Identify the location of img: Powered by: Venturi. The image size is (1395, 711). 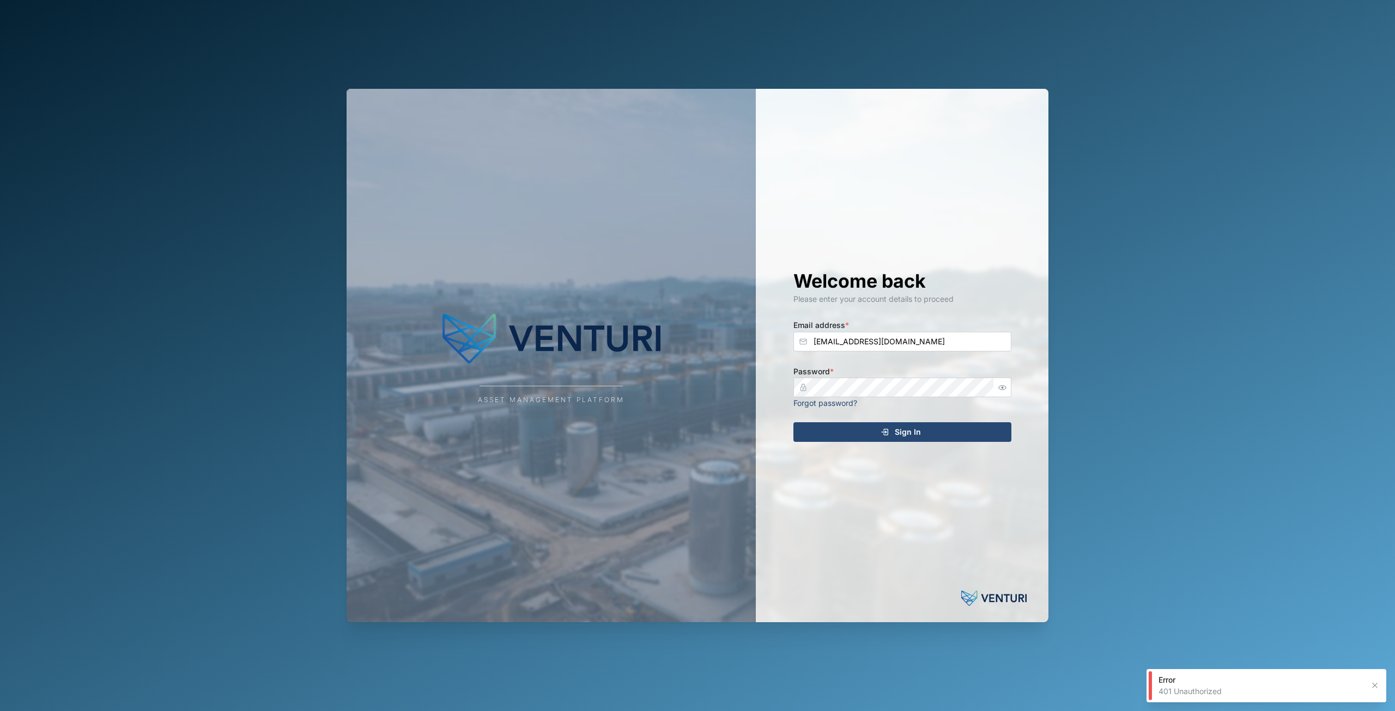
(994, 598).